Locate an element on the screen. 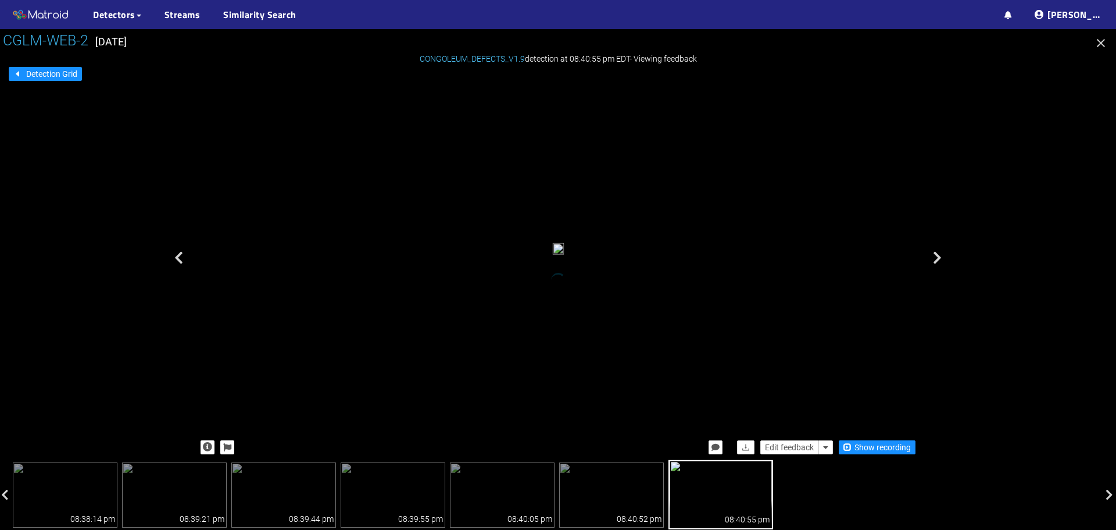 The height and width of the screenshot is (530, 1116). span: download is located at coordinates (746, 448).